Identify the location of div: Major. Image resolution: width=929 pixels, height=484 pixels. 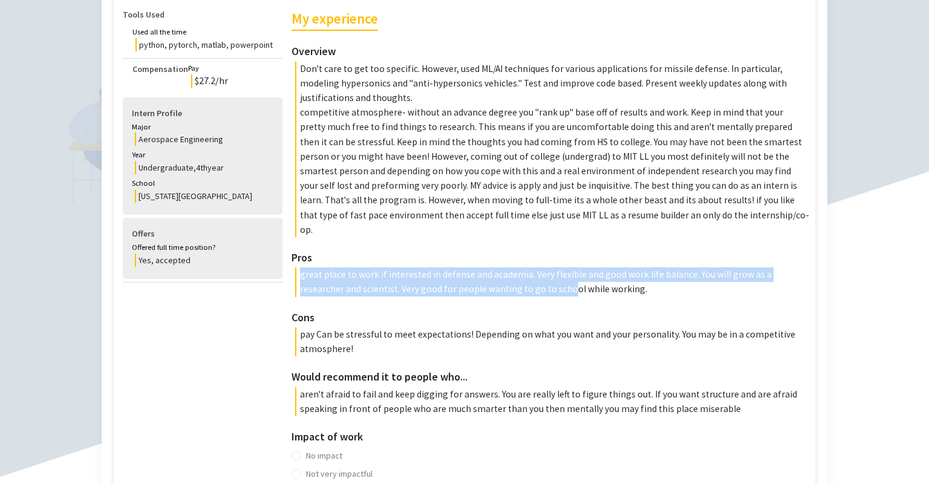
(203, 127).